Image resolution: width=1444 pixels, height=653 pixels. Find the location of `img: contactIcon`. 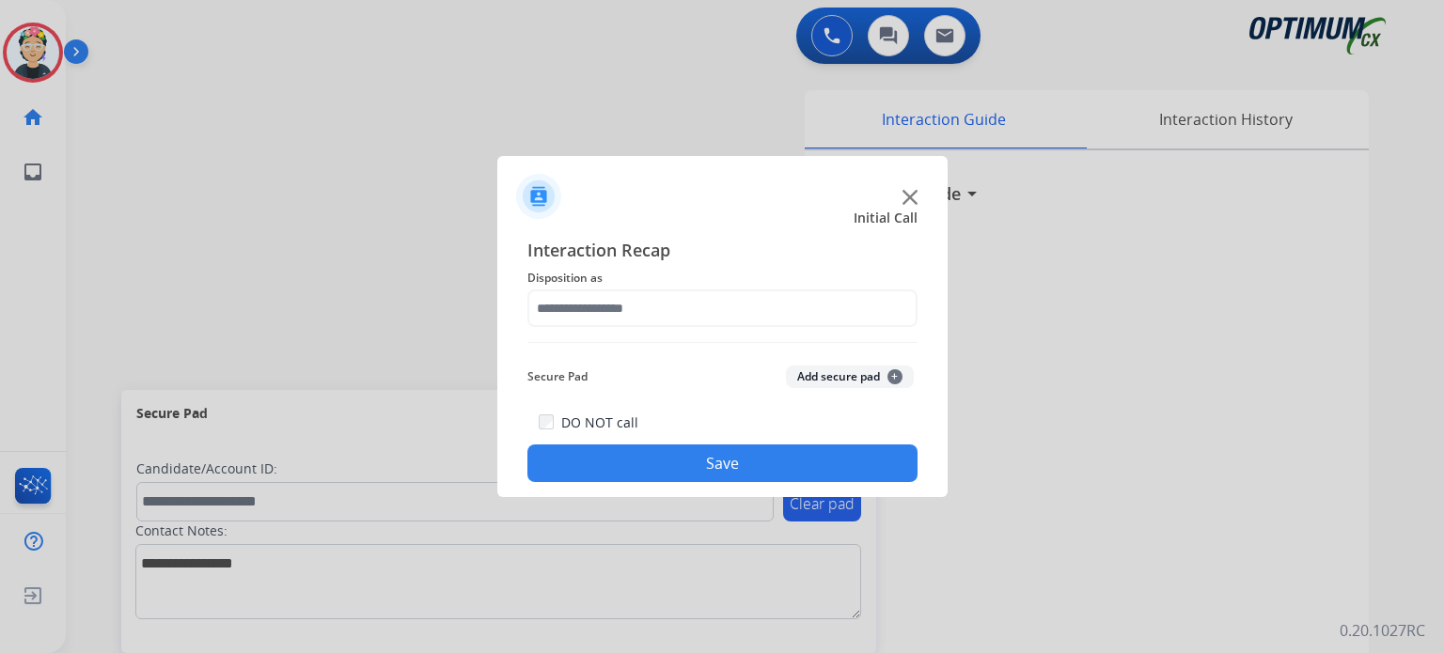

img: contactIcon is located at coordinates (539, 196).